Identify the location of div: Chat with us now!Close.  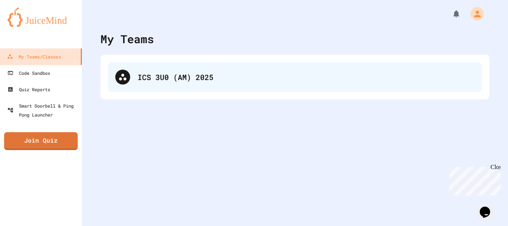
(27, 25).